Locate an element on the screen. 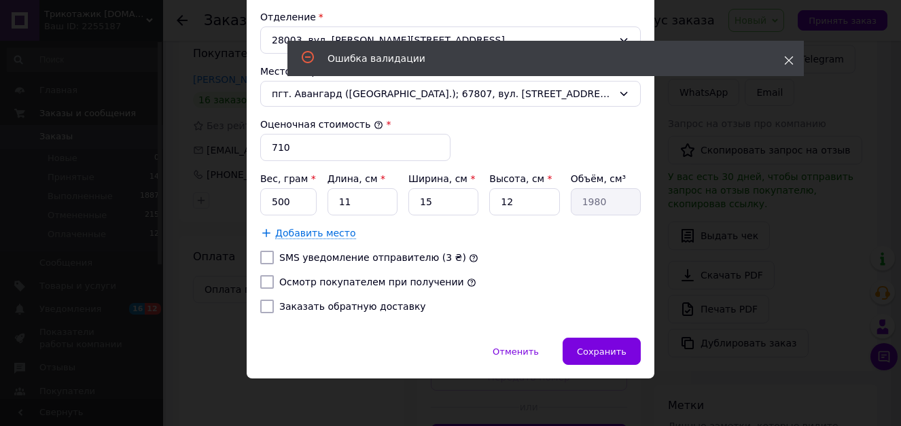 Image resolution: width=901 pixels, height=426 pixels. div: Отделение is located at coordinates (450, 17).